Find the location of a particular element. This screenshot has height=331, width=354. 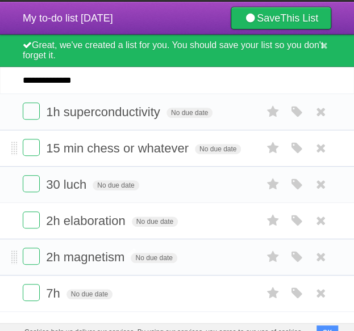

span: 1h superconductivity is located at coordinates (104, 112).